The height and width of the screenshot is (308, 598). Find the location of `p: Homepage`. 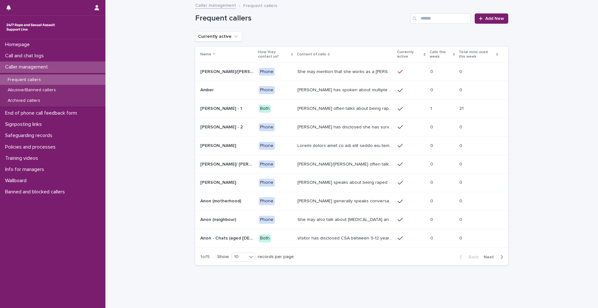

p: Homepage is located at coordinates (19, 44).